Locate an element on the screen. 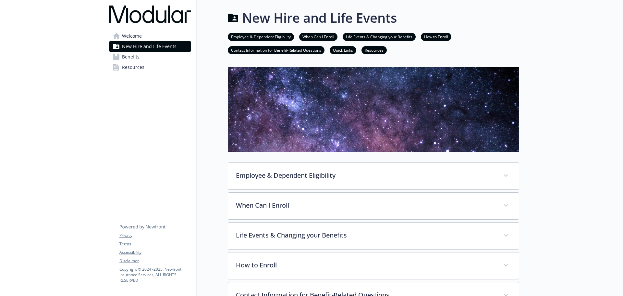 The width and height of the screenshot is (623, 296). a: Benefits is located at coordinates (150, 57).